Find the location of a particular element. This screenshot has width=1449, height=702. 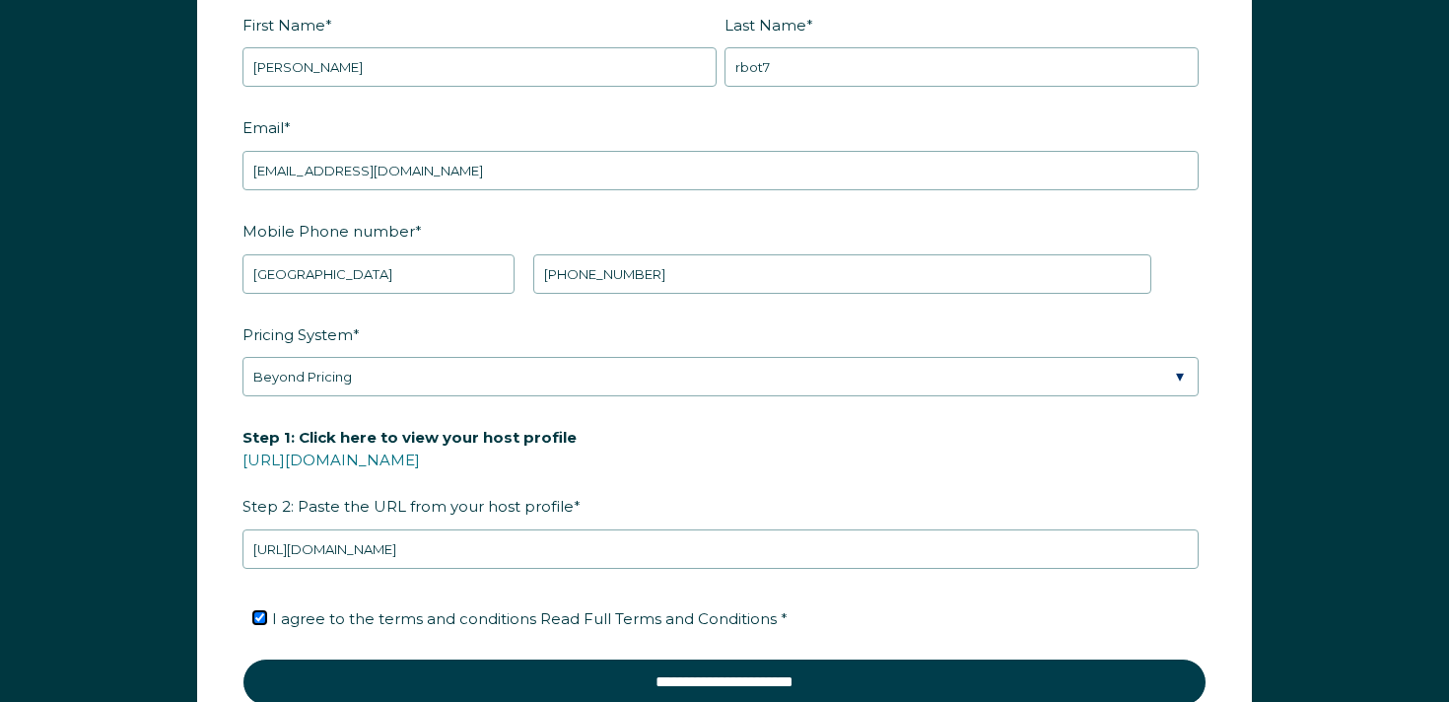

span: Mobile Phone number is located at coordinates (328, 231).